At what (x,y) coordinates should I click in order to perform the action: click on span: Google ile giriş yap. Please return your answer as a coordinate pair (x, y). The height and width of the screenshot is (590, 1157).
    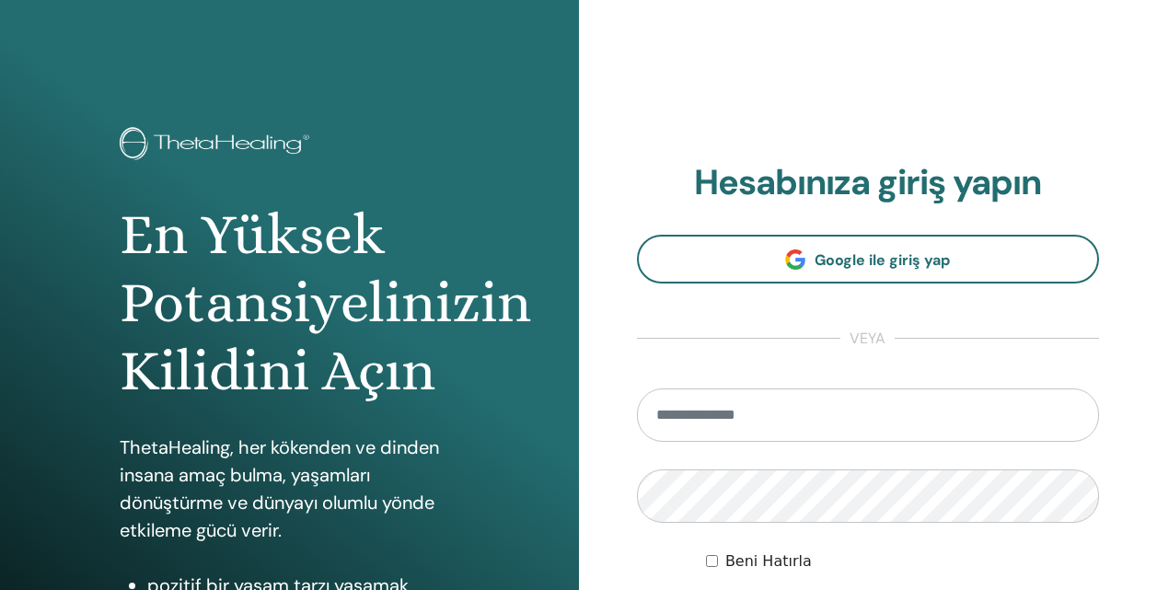
    Looking at the image, I should click on (882, 260).